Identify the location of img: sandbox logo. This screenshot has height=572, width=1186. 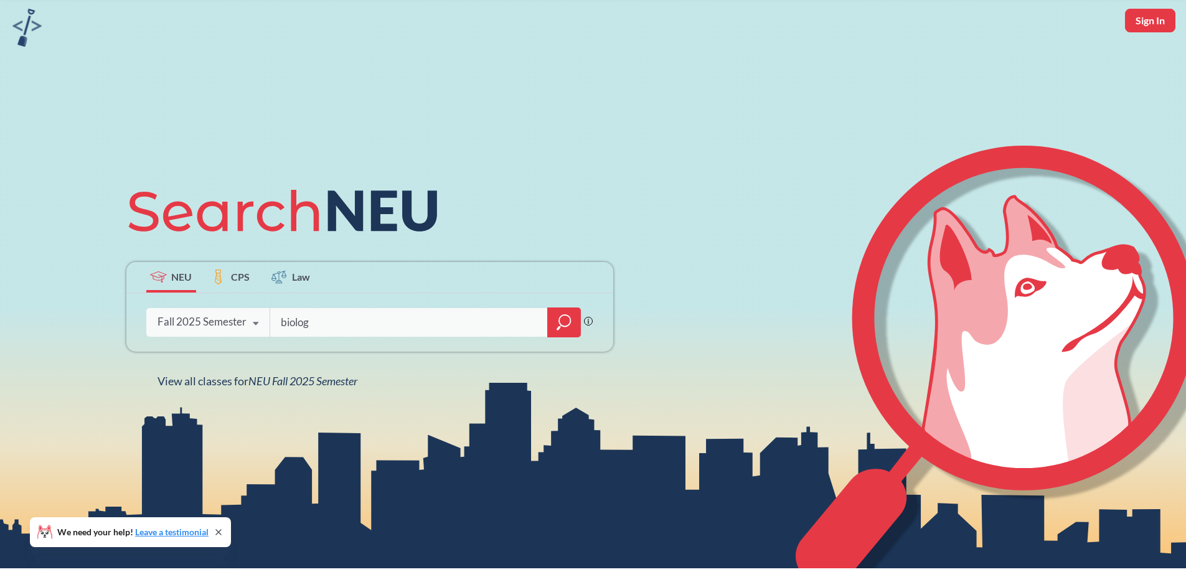
(27, 27).